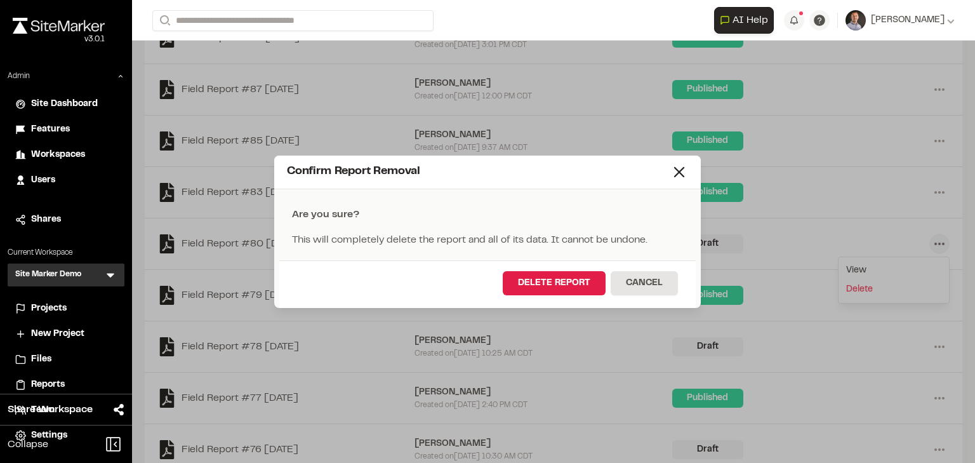 The width and height of the screenshot is (975, 463). Describe the element at coordinates (43, 180) in the screenshot. I see `span: Users` at that location.